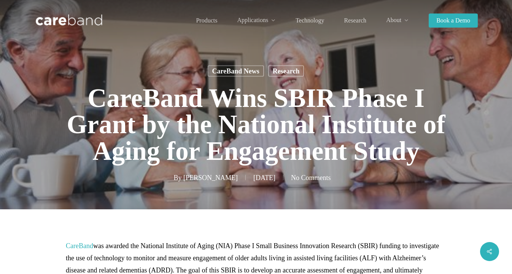 This screenshot has height=274, width=512. Describe the element at coordinates (256, 124) in the screenshot. I see `h1: CareBand Wins SBIR Phase I Grant by the National Institute of Aging for Engagement Study` at that location.